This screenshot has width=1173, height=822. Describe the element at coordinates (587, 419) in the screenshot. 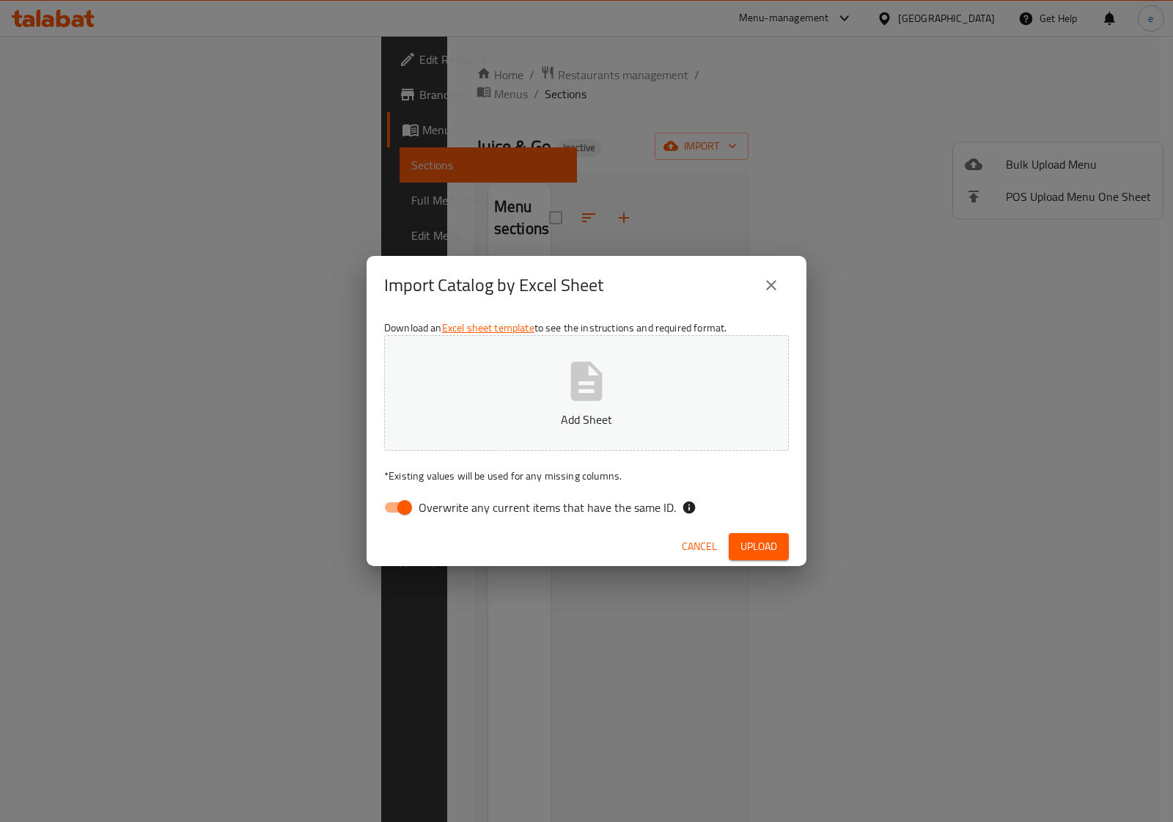

I see `p: Add Sheet` at that location.